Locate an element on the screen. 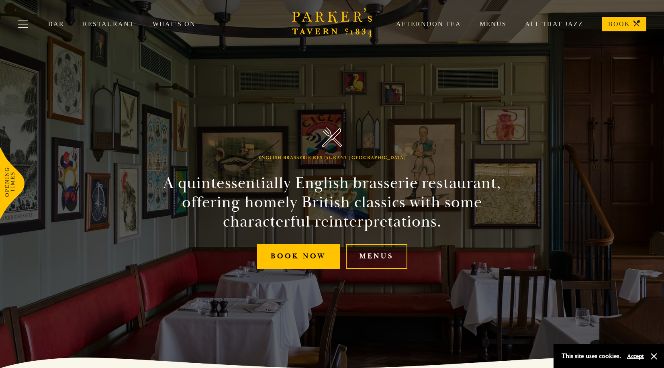 The height and width of the screenshot is (368, 664). a: Menus is located at coordinates (376, 256).